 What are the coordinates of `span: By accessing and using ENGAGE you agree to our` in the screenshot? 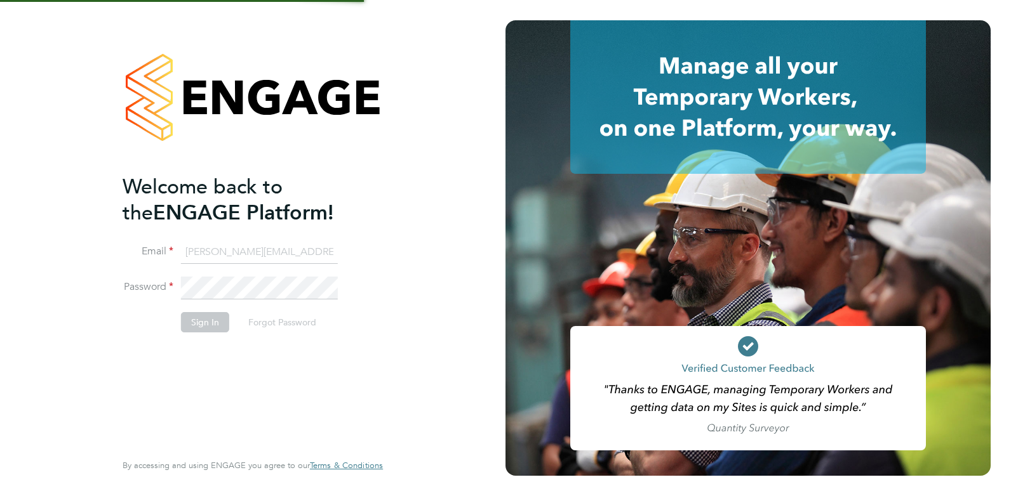 It's located at (253, 465).